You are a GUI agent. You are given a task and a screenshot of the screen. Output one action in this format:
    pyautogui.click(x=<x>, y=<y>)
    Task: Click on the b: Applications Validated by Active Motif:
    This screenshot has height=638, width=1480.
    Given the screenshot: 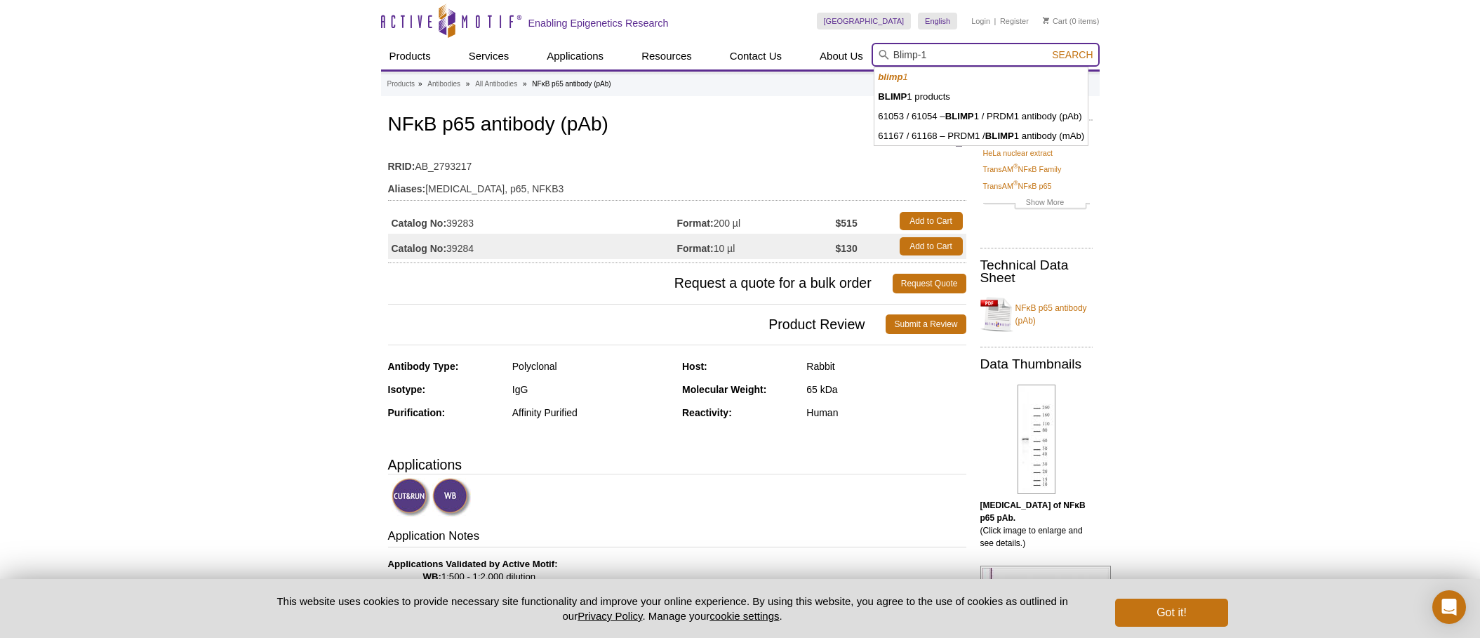 What is the action you would take?
    pyautogui.click(x=473, y=564)
    